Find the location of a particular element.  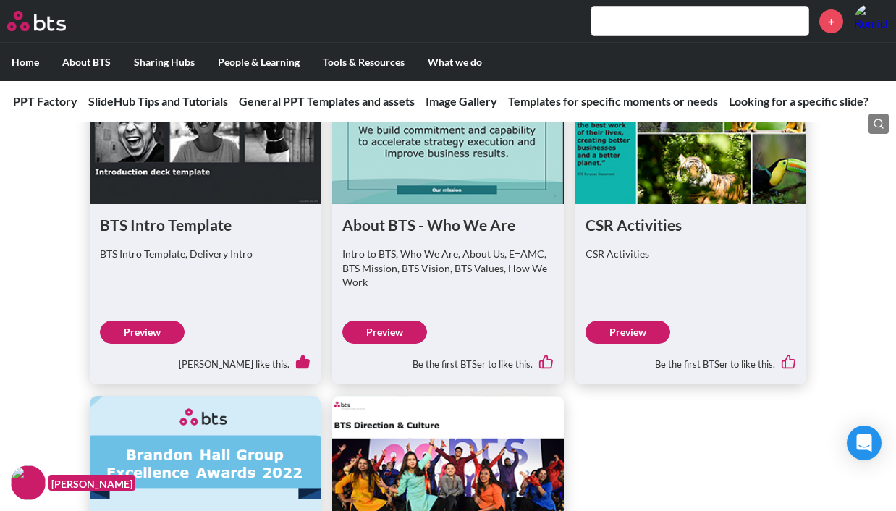

a: SlideHub Tips and Tutorials is located at coordinates (158, 101).